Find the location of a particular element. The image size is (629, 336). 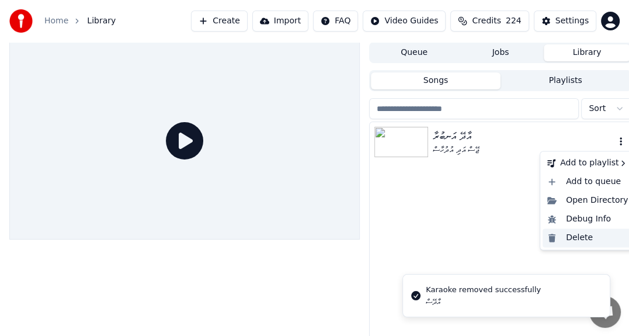

button: Jobs is located at coordinates (500, 53).